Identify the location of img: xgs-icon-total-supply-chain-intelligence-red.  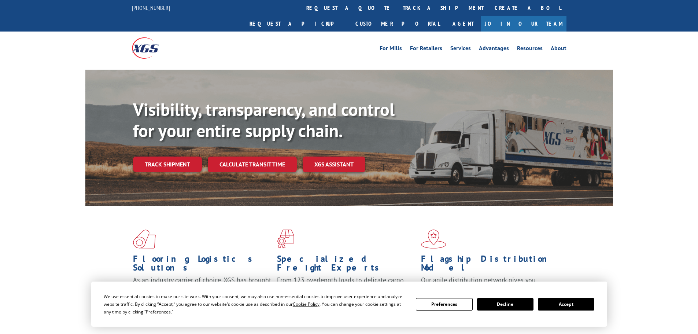
(144, 239).